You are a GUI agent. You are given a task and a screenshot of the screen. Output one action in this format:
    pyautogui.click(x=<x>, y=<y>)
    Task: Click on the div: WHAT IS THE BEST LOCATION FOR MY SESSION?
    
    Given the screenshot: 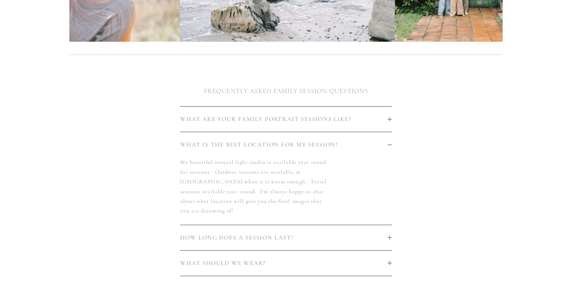 What is the action you would take?
    pyautogui.click(x=286, y=191)
    